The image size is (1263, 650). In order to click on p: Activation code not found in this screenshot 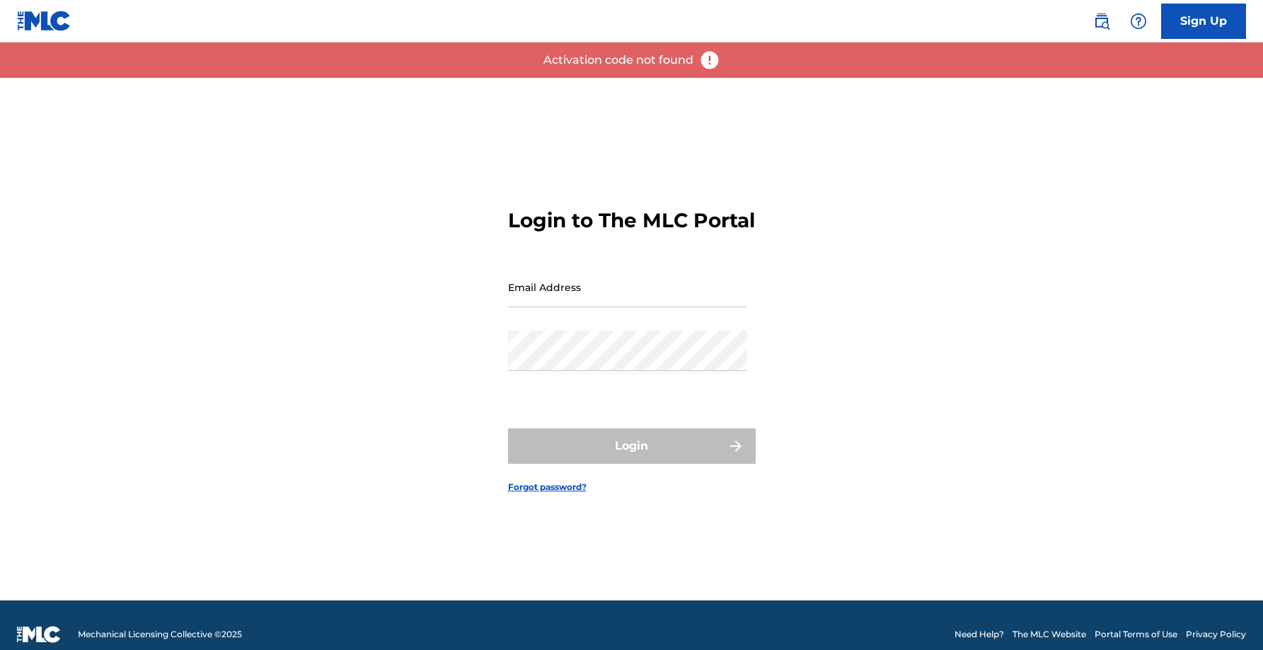, I will do `click(619, 60)`.